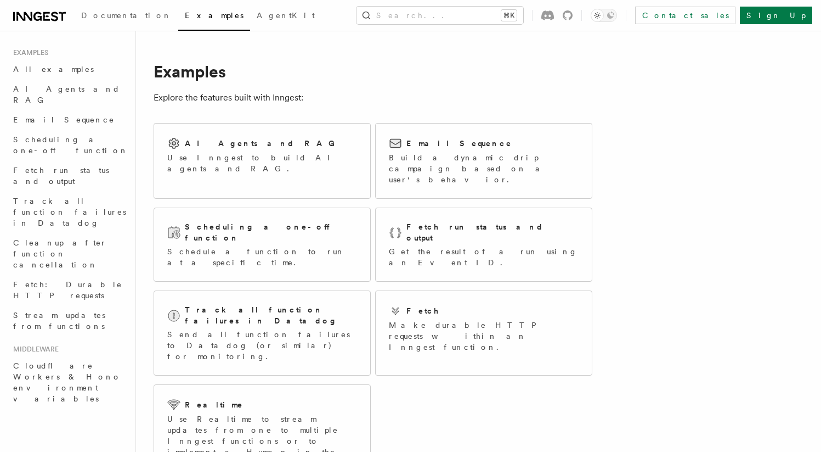 The image size is (821, 452). What do you see at coordinates (484, 257) in the screenshot?
I see `p: Get the result of a run using an Event ID.` at bounding box center [484, 257].